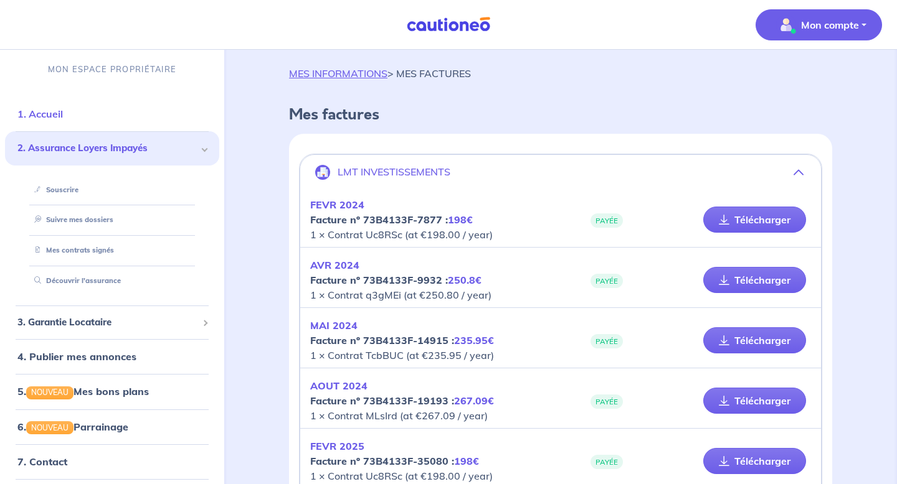 The height and width of the screenshot is (484, 897). What do you see at coordinates (560, 173) in the screenshot?
I see `button: LMT INVESTISSEMENTS` at bounding box center [560, 173].